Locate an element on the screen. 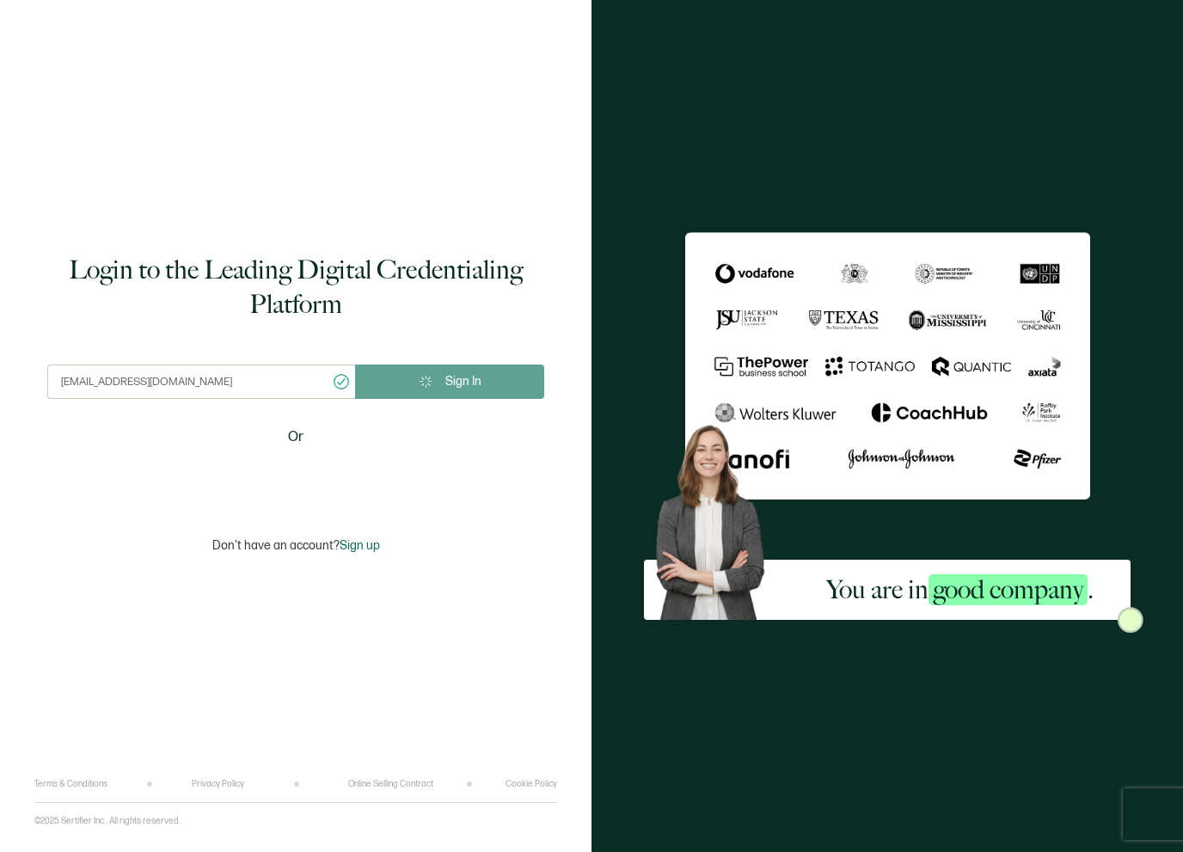 The image size is (1183, 852). a: Online Selling Contract is located at coordinates (390, 784).